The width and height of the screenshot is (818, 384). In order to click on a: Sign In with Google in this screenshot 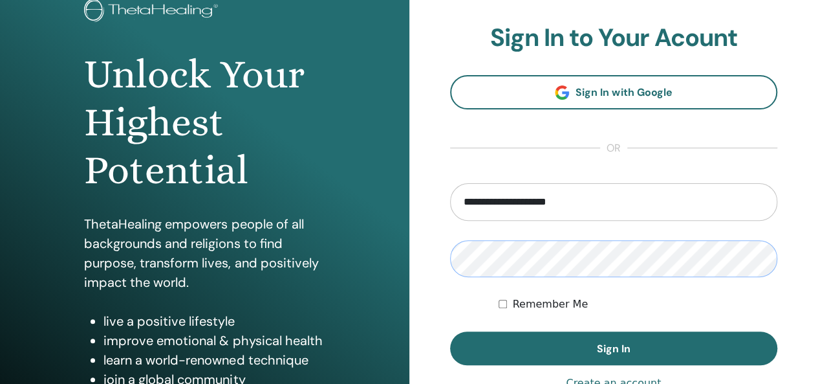, I will do `click(614, 92)`.